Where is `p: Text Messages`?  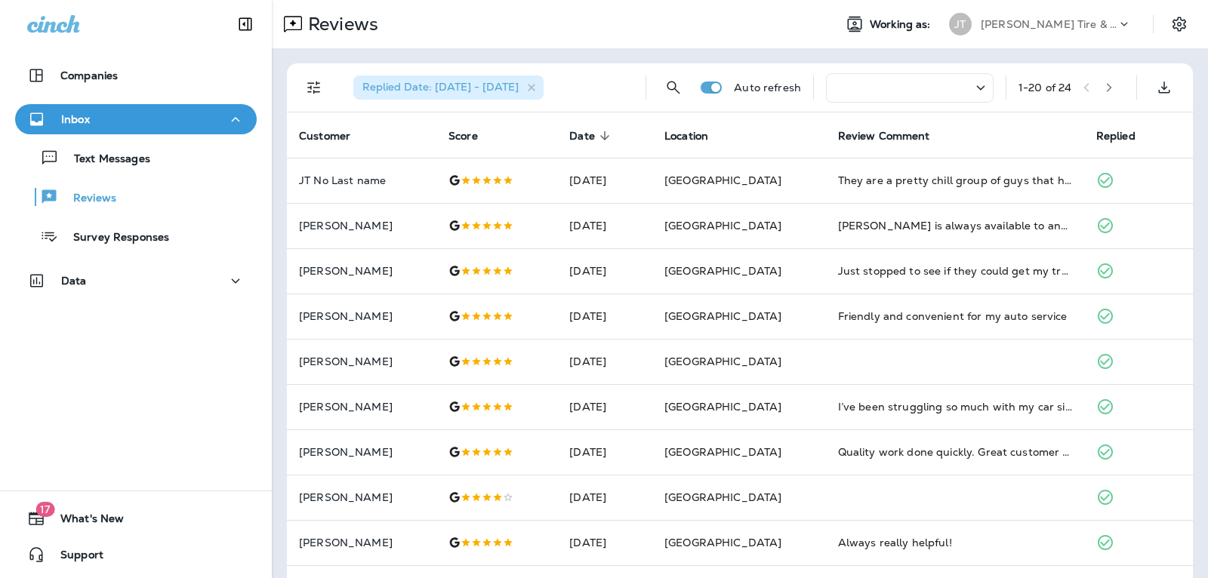
p: Text Messages is located at coordinates (104, 159).